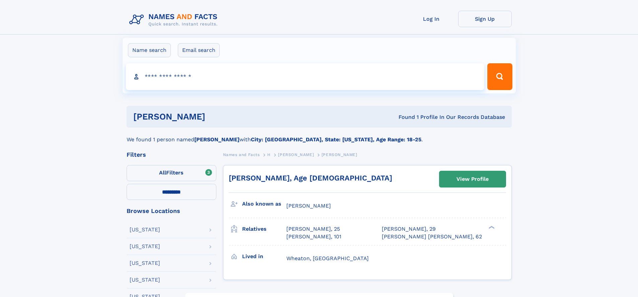 The image size is (638, 297). I want to click on a: View Profile, so click(472, 179).